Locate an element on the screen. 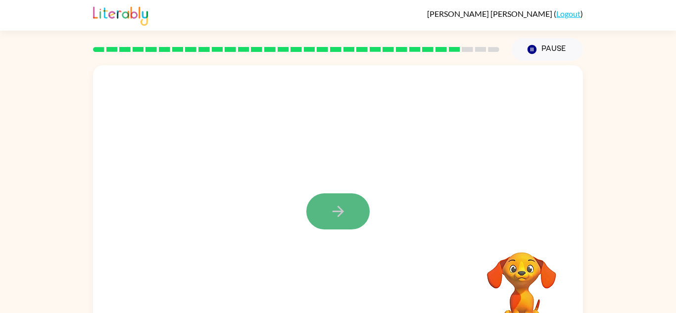  img: Literably is located at coordinates (120, 15).